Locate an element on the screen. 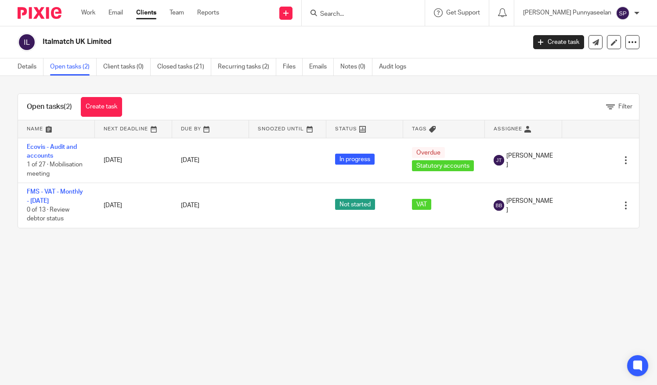 The height and width of the screenshot is (385, 657). a: Audit logs is located at coordinates (396, 67).